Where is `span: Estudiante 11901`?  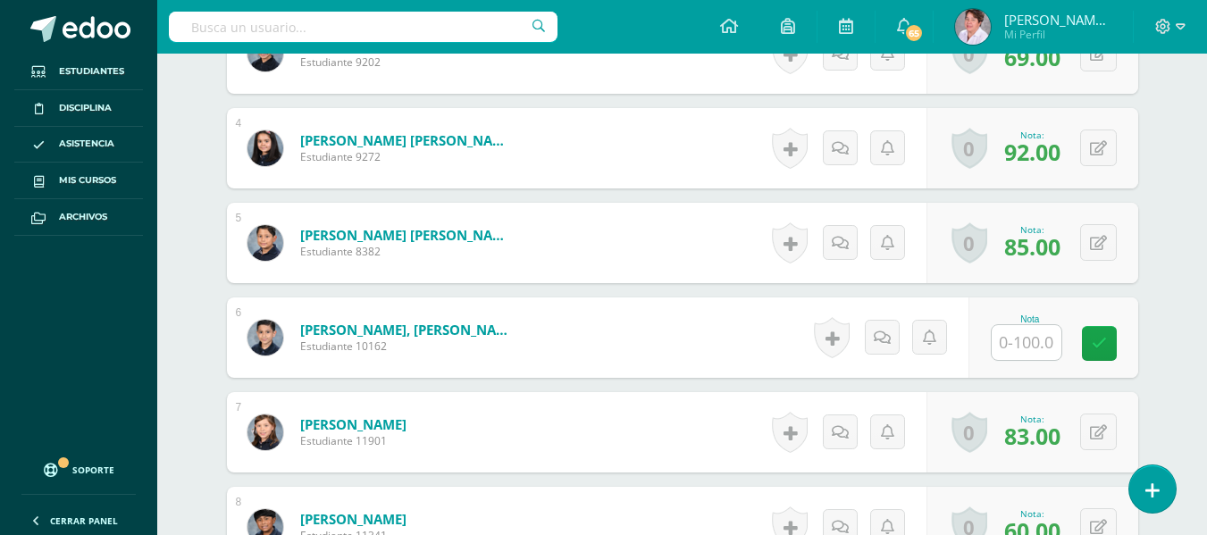
span: Estudiante 11901 is located at coordinates (353, 440).